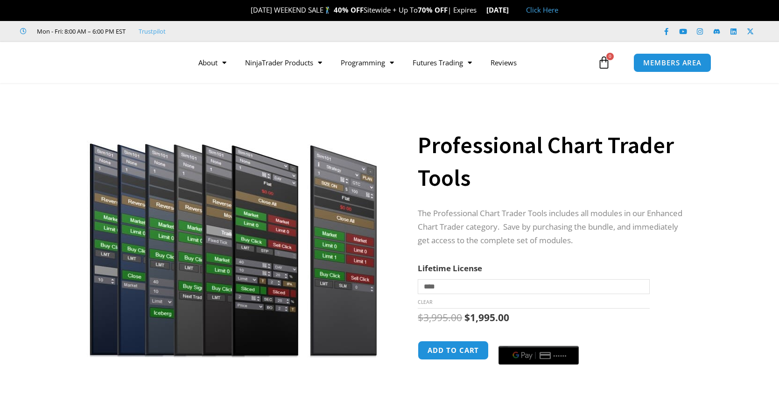 Image resolution: width=779 pixels, height=408 pixels. Describe the element at coordinates (283, 63) in the screenshot. I see `a: NinjaTrader Products` at that location.